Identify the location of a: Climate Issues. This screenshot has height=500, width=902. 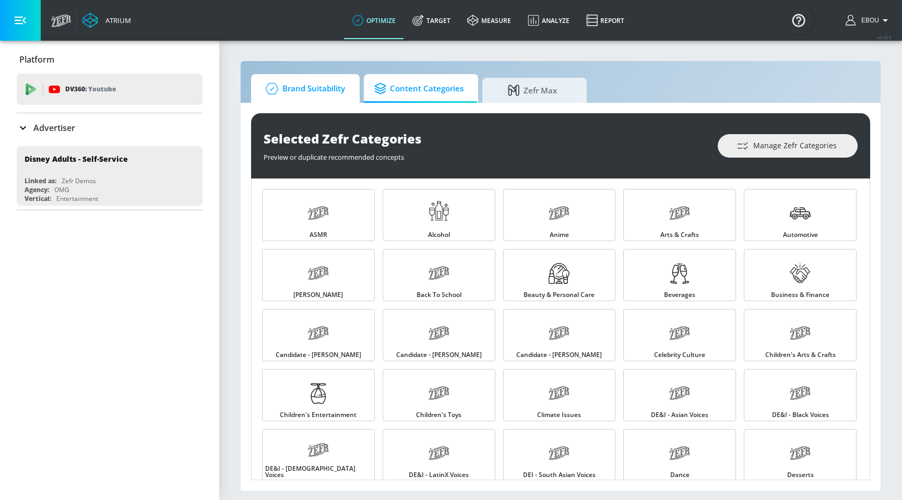
(560, 395).